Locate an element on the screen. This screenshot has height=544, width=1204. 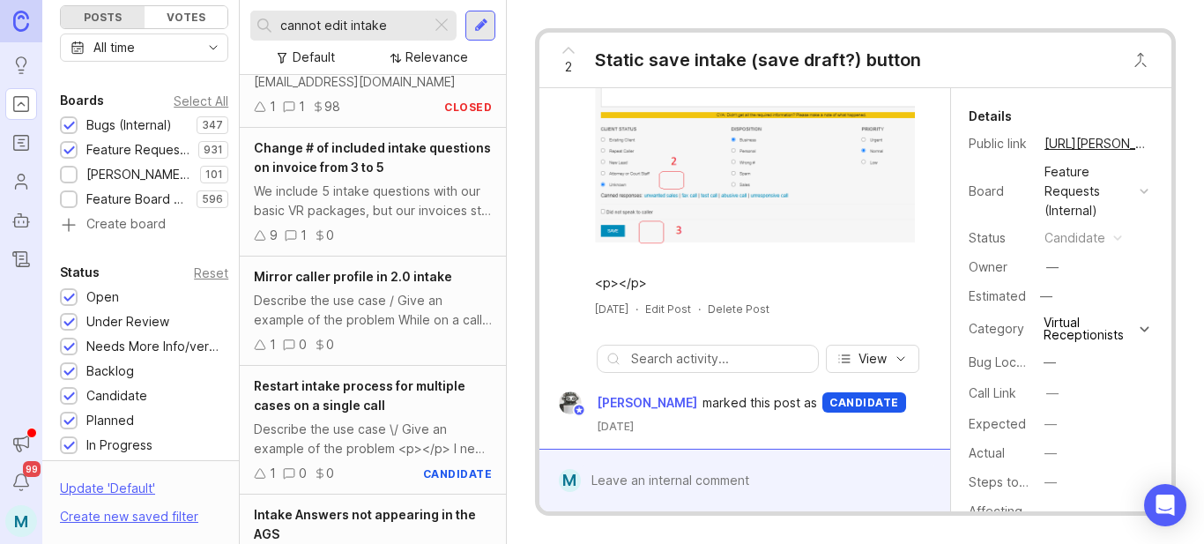
a: Mirror caller profile in 2.0 intakeDescribe the use case / Give an example of the problem While o... is located at coordinates (373, 311).